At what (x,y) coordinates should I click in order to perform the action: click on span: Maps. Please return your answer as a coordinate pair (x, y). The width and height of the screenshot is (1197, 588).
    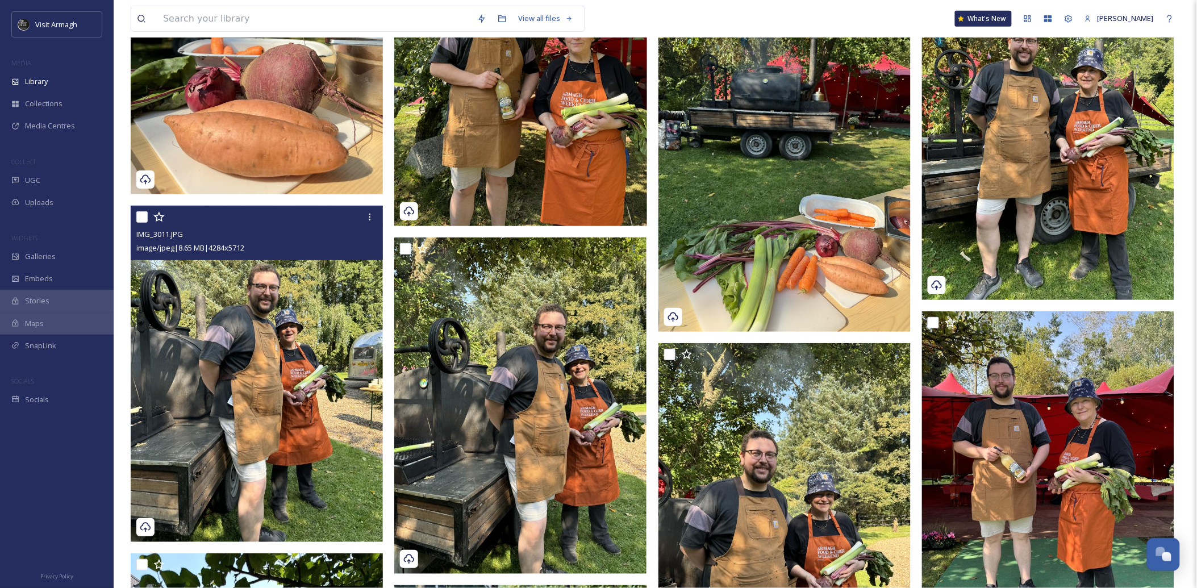
    Looking at the image, I should click on (34, 323).